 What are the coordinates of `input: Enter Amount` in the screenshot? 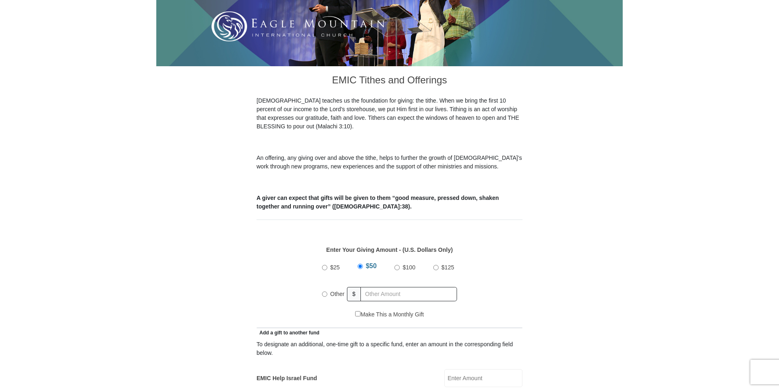 It's located at (483, 378).